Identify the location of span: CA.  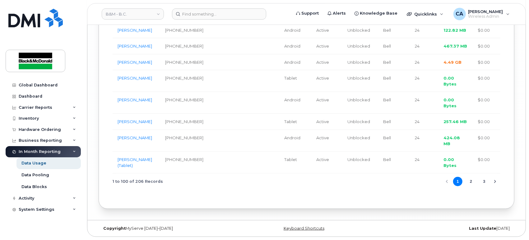
(460, 14).